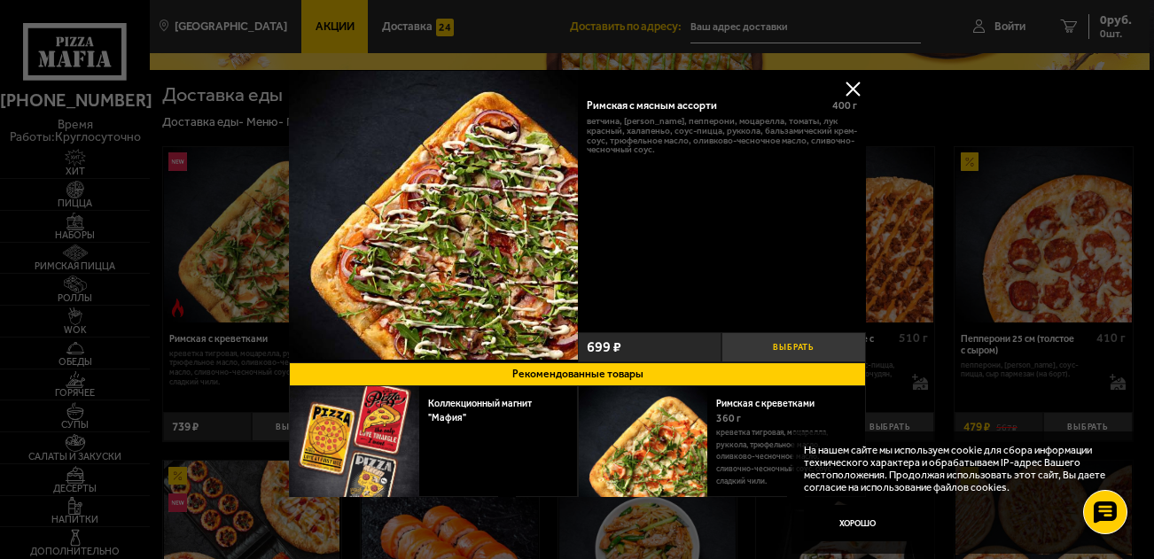  I want to click on div: Римская с мясным ассорти, so click(703, 106).